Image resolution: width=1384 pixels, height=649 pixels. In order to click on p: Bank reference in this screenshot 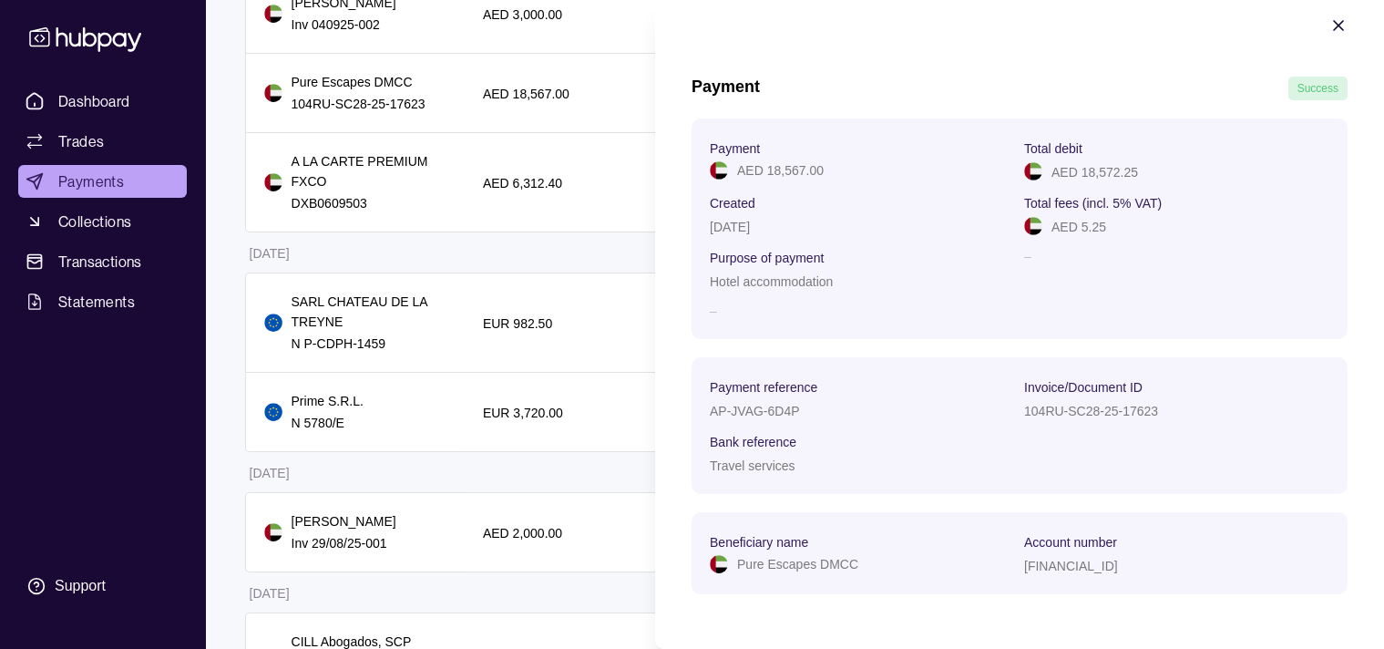, I will do `click(753, 442)`.